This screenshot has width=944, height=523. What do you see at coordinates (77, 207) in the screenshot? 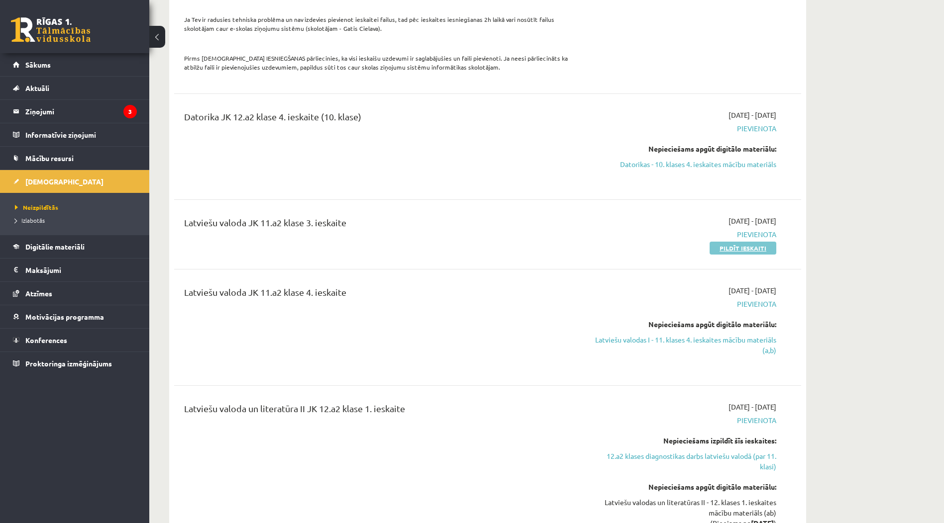
I see `a: Neizpildītās` at bounding box center [77, 207].